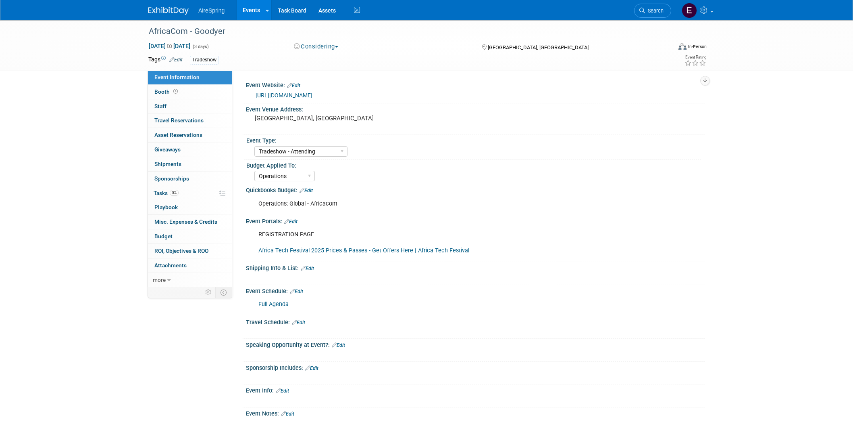 This screenshot has width=853, height=424. Describe the element at coordinates (190, 106) in the screenshot. I see `a: Staff` at that location.